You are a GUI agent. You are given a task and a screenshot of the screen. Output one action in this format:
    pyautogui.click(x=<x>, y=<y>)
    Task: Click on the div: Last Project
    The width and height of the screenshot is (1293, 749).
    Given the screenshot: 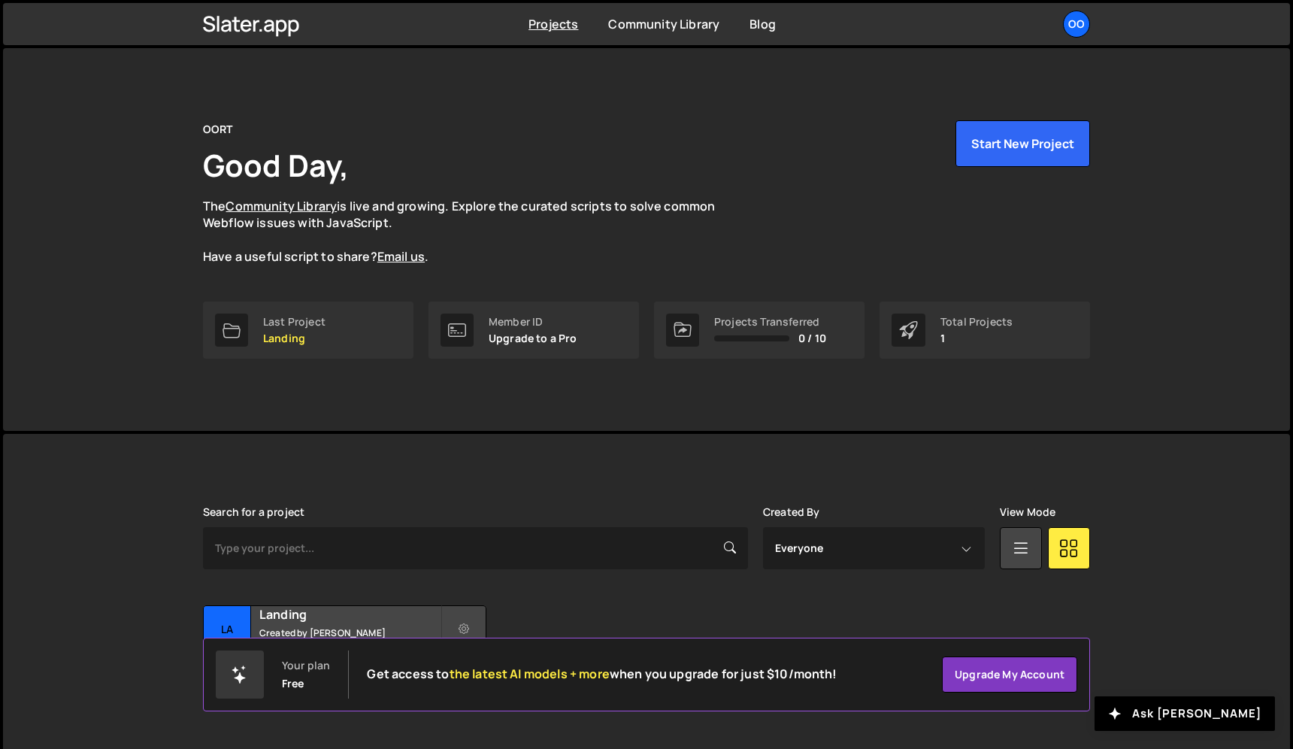 What is the action you would take?
    pyautogui.click(x=294, y=322)
    